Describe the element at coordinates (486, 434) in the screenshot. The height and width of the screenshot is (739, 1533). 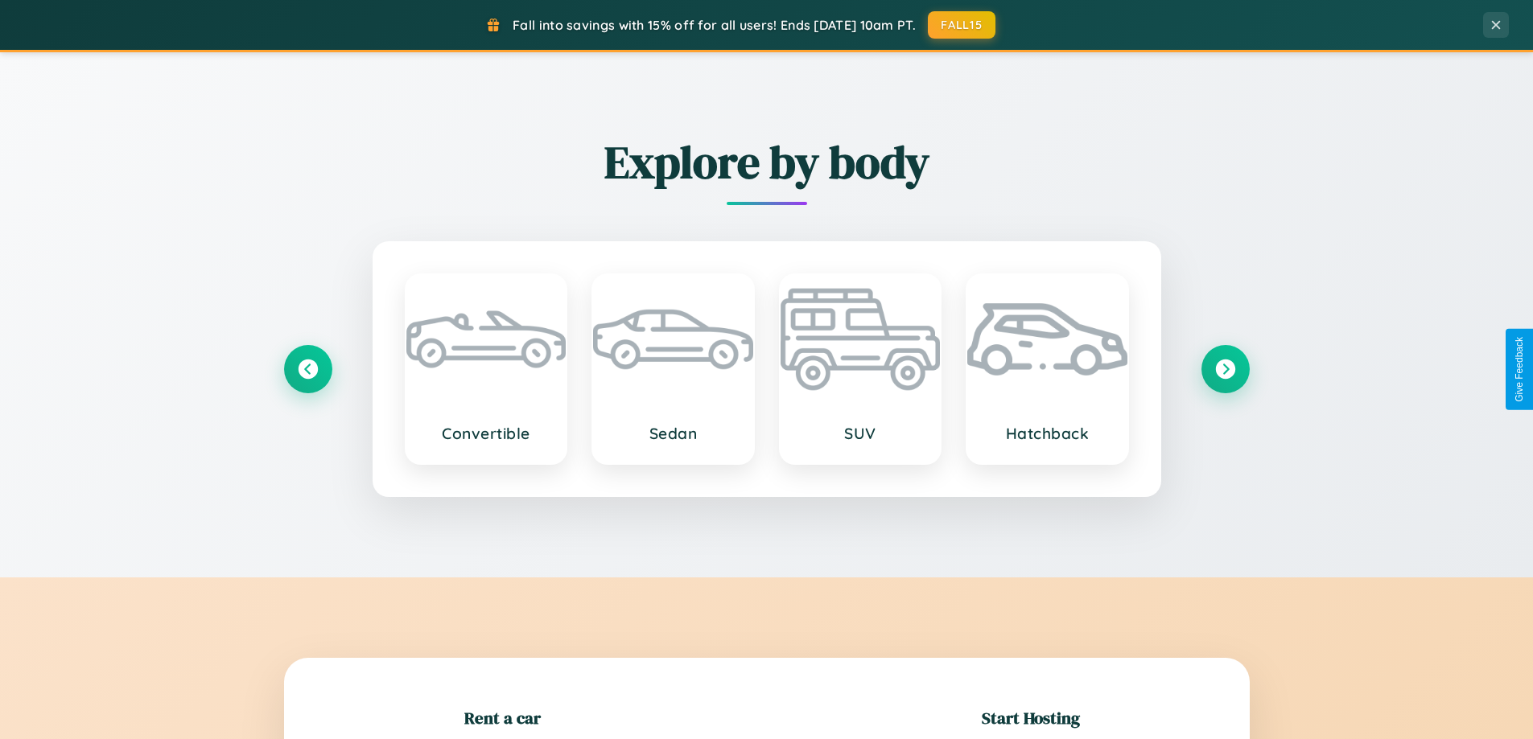
I see `h3: Convertible` at that location.